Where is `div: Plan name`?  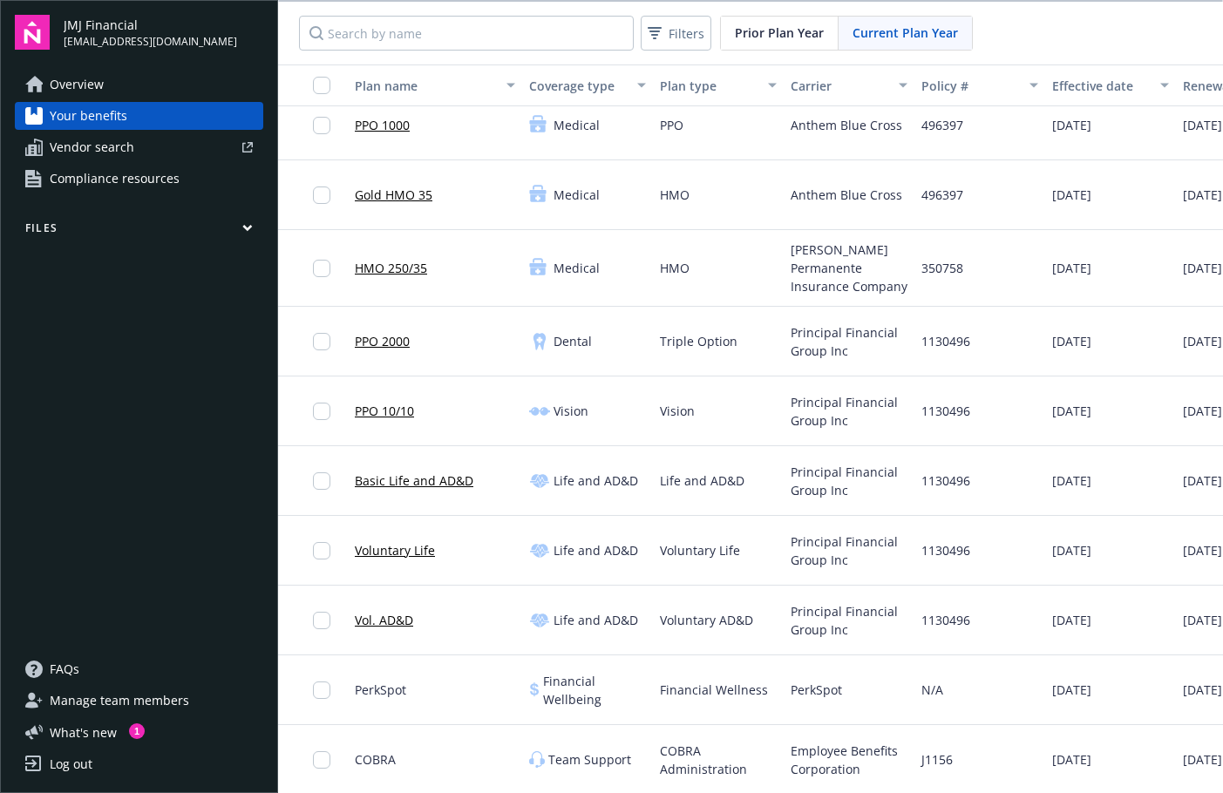 div: Plan name is located at coordinates (425, 85).